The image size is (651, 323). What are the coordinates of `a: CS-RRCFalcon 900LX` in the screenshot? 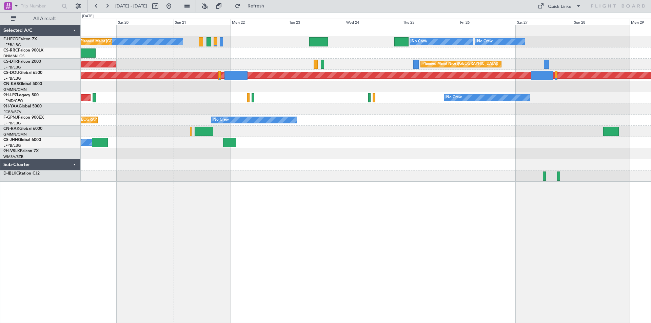 It's located at (23, 51).